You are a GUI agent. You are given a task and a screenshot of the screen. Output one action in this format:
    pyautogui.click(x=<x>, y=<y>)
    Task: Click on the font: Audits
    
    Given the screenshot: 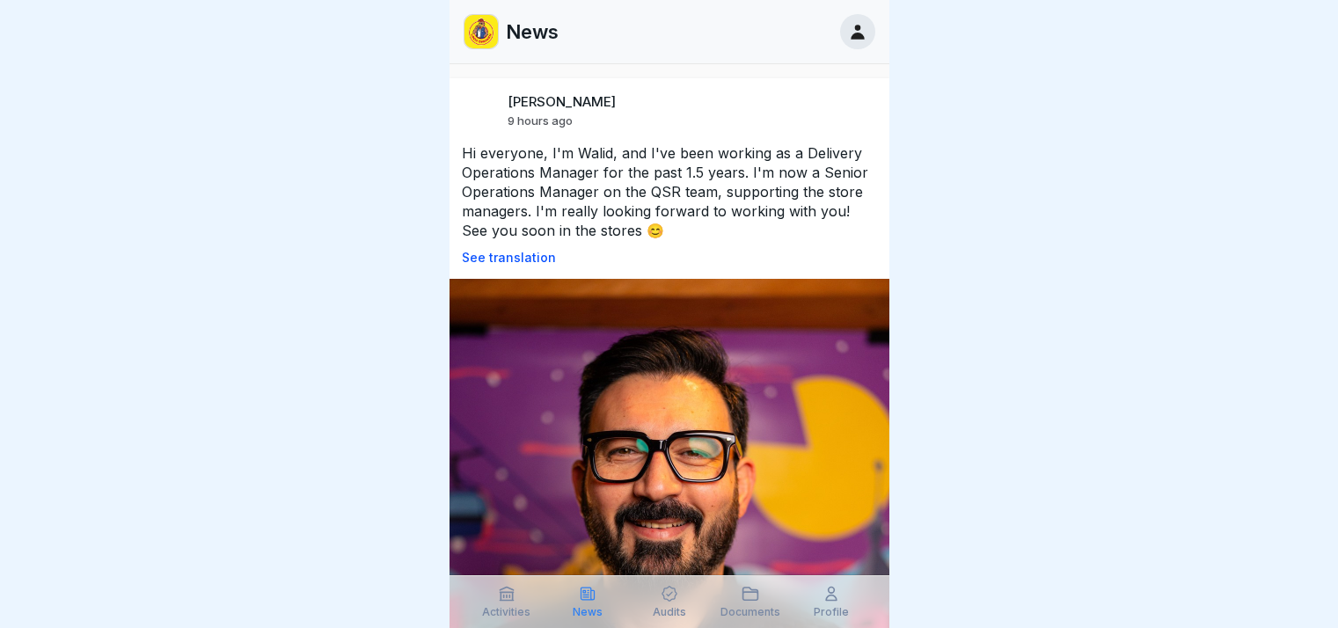 What is the action you would take?
    pyautogui.click(x=669, y=611)
    